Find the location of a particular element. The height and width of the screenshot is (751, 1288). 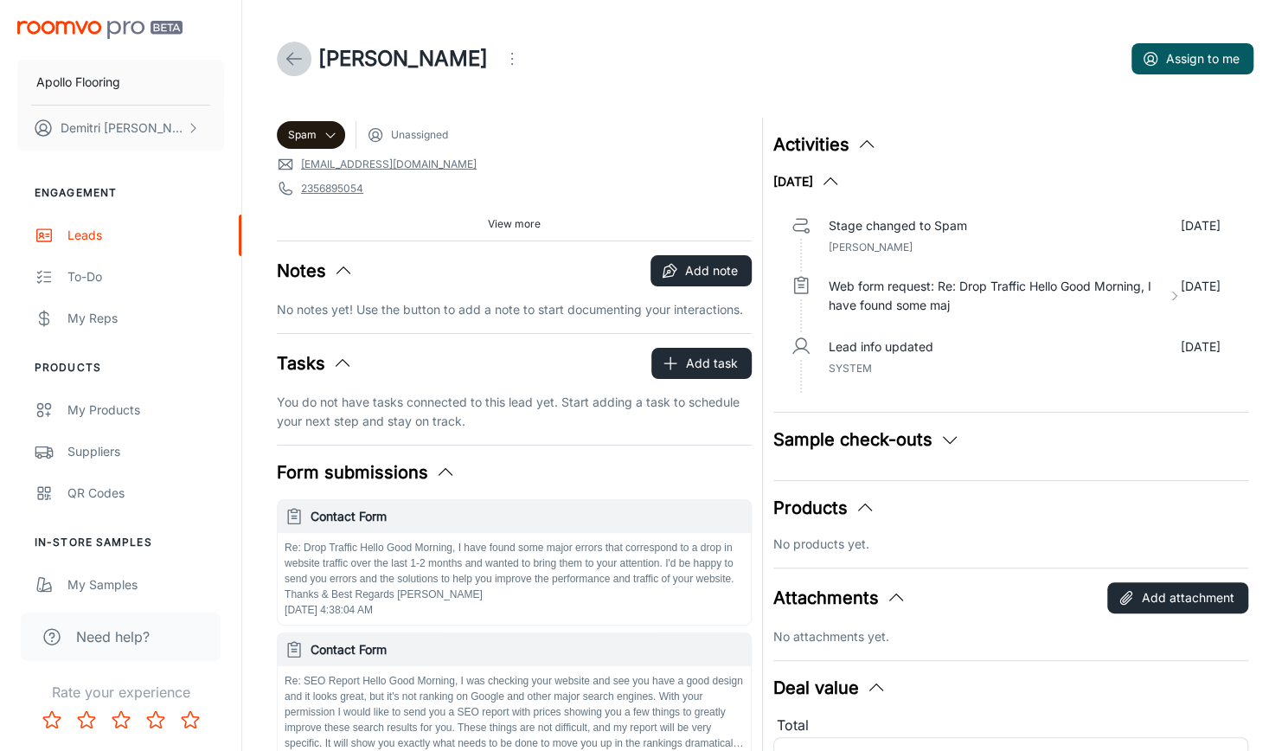

button: Rate 3 star is located at coordinates (121, 720).